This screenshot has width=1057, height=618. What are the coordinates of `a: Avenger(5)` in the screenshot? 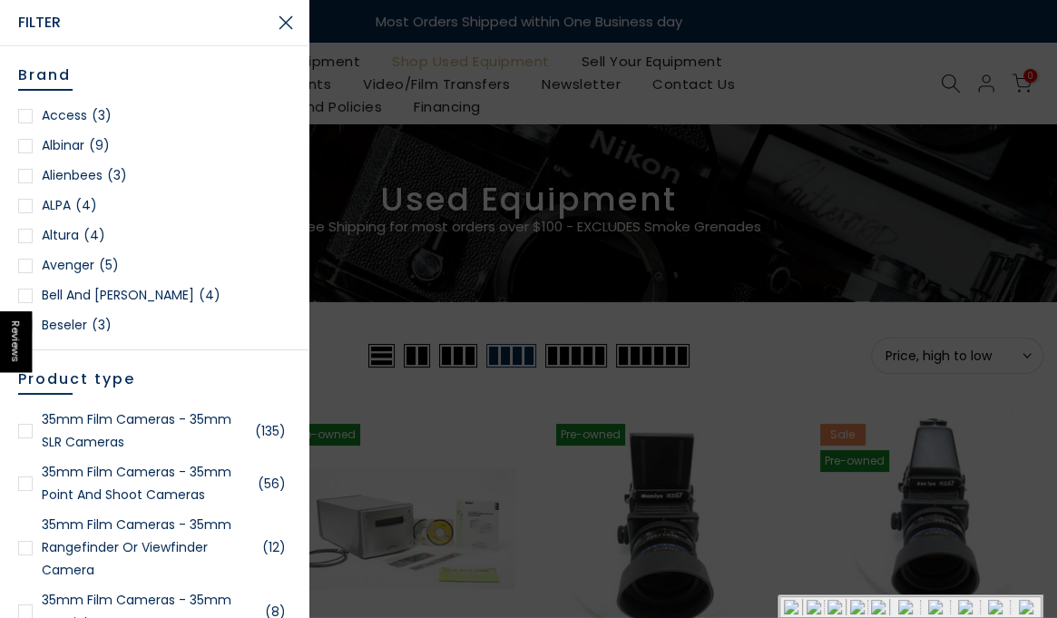 It's located at (154, 265).